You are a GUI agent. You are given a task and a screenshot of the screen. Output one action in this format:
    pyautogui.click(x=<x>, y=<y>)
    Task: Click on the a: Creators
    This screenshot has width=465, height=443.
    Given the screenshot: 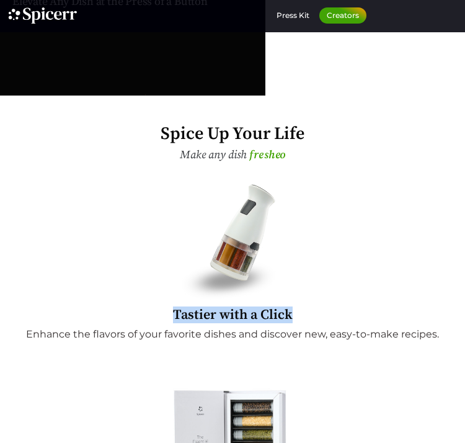 What is the action you would take?
    pyautogui.click(x=343, y=16)
    